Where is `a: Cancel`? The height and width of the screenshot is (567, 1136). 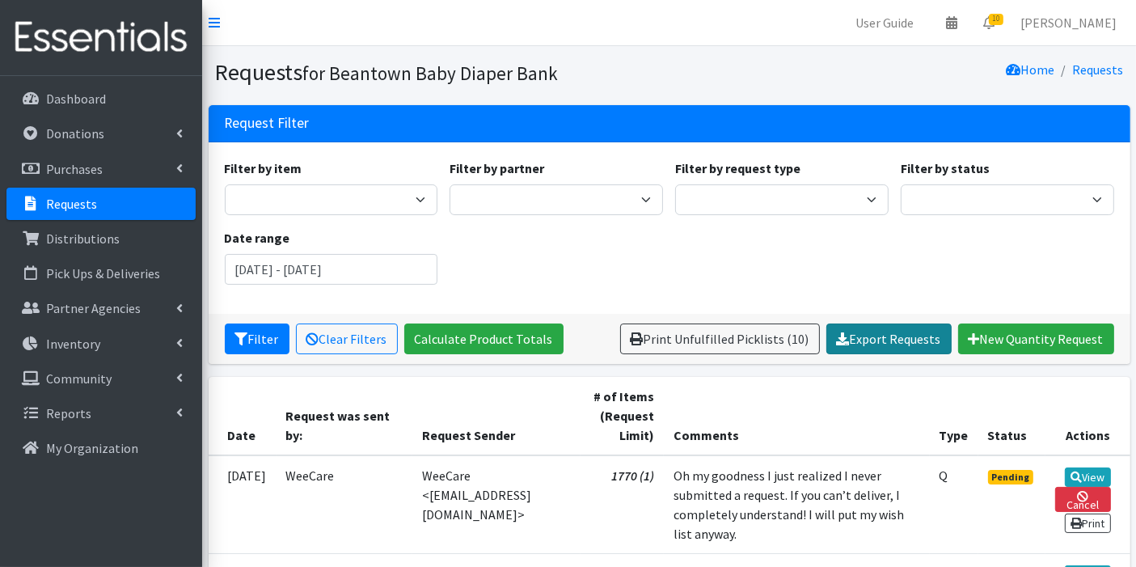
a: Cancel is located at coordinates (1083, 499).